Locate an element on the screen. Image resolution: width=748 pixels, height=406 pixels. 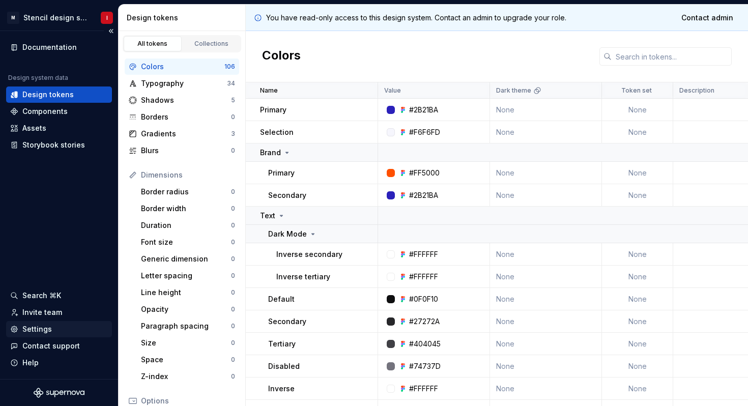
a: Generic dimension0 is located at coordinates (188, 259).